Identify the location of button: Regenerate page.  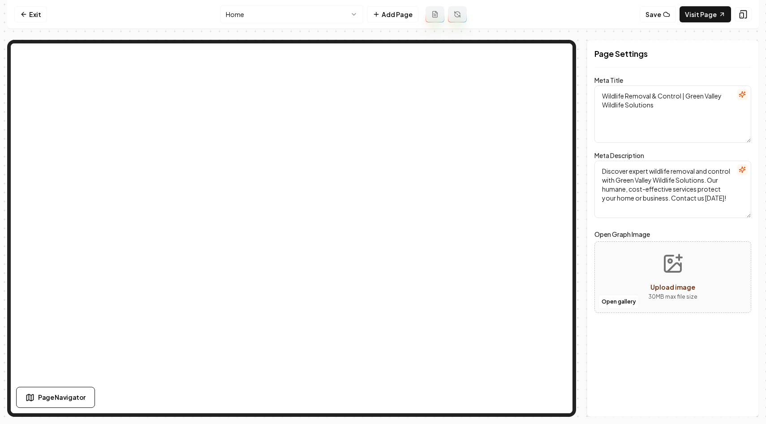
(457, 14).